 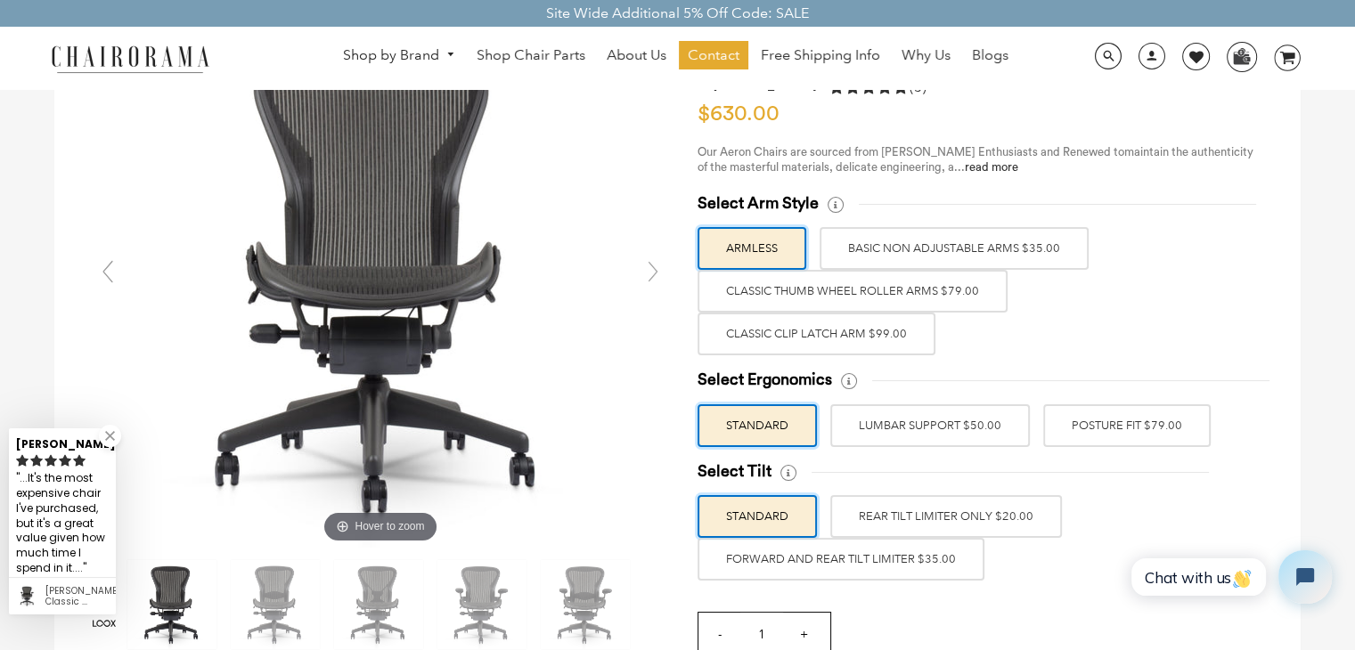 I want to click on span: Contact, so click(x=714, y=55).